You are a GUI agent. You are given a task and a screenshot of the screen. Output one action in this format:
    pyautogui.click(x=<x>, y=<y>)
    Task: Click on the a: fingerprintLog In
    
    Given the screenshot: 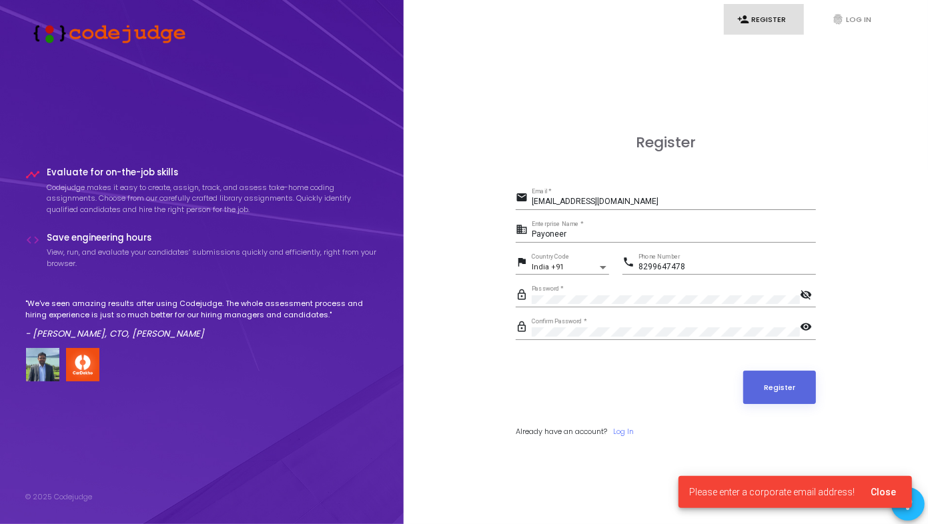 What is the action you would take?
    pyautogui.click(x=858, y=19)
    